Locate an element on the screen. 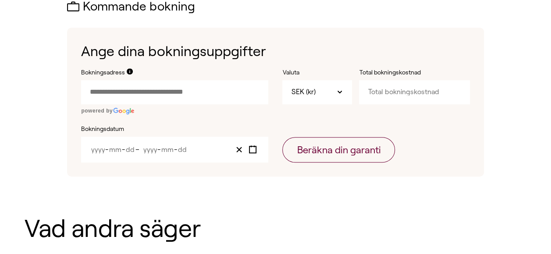 The height and width of the screenshot is (254, 551). label: Valuta is located at coordinates (317, 73).